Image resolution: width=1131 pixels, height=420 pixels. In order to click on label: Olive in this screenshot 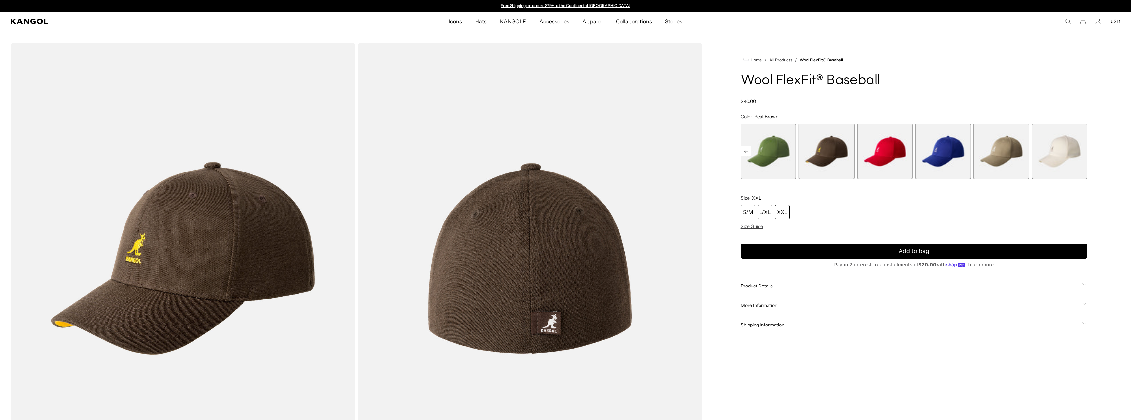, I will do `click(768, 151)`.